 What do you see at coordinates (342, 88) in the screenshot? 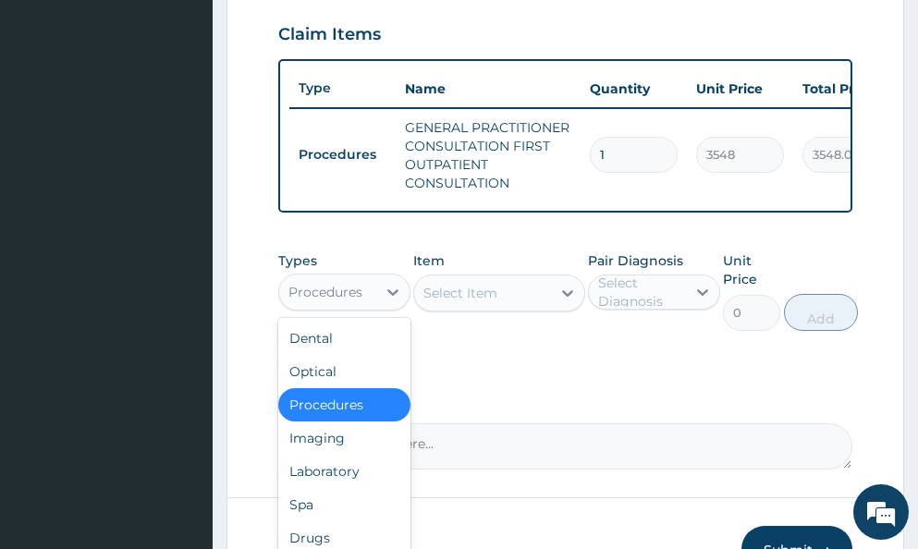
I see `th: Type` at bounding box center [342, 88].